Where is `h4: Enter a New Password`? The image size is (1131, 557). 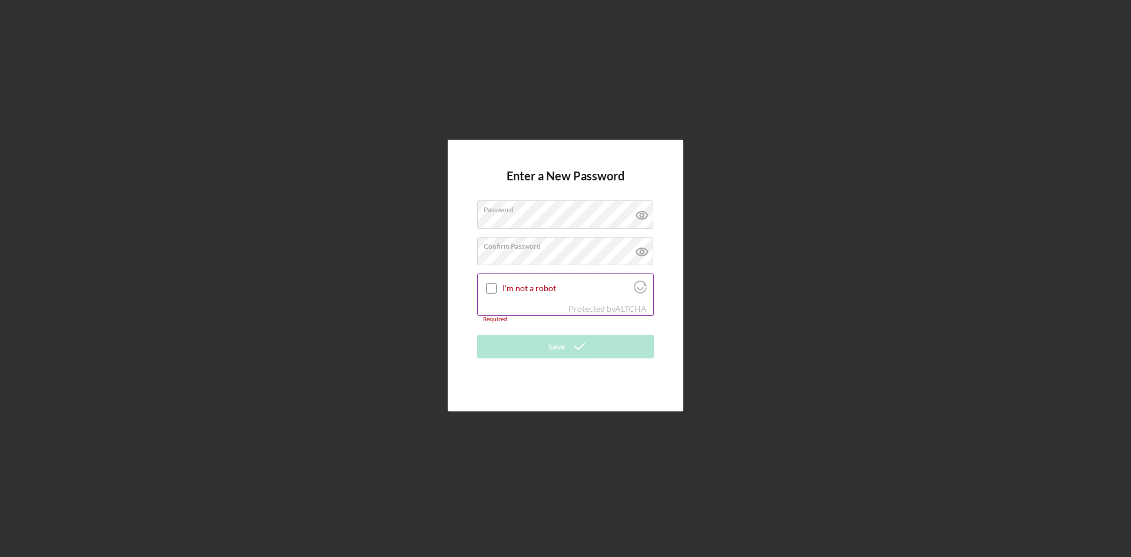 h4: Enter a New Password is located at coordinates (566, 184).